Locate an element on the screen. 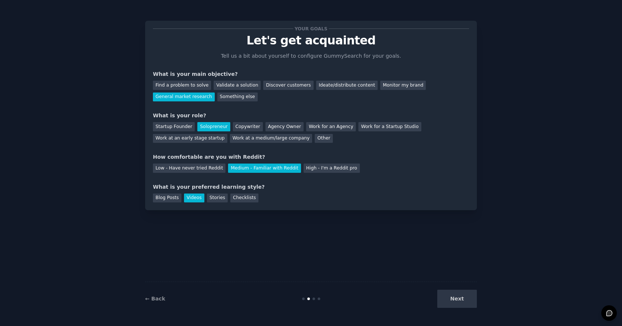  span: Your goals is located at coordinates (311, 29).